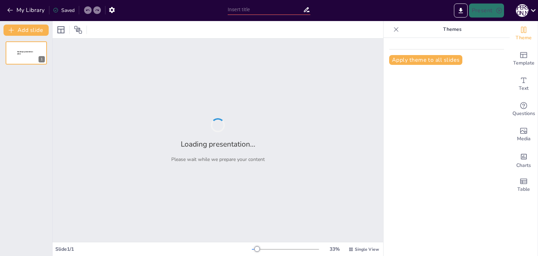 The width and height of the screenshot is (538, 256). I want to click on span: Text, so click(523, 88).